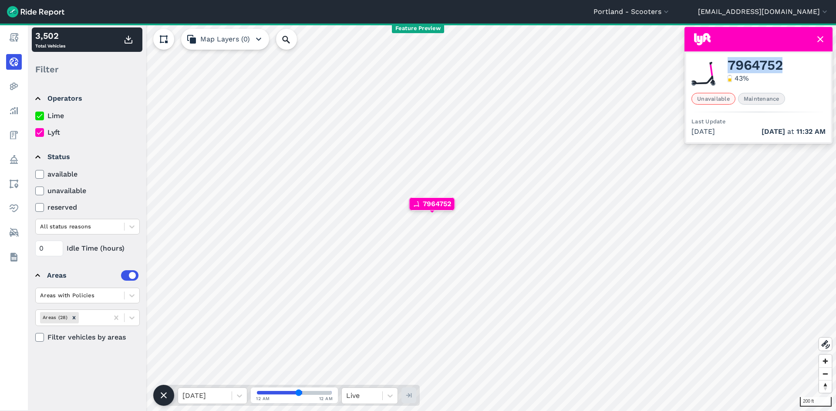  I want to click on img: Lyft, so click(703, 39).